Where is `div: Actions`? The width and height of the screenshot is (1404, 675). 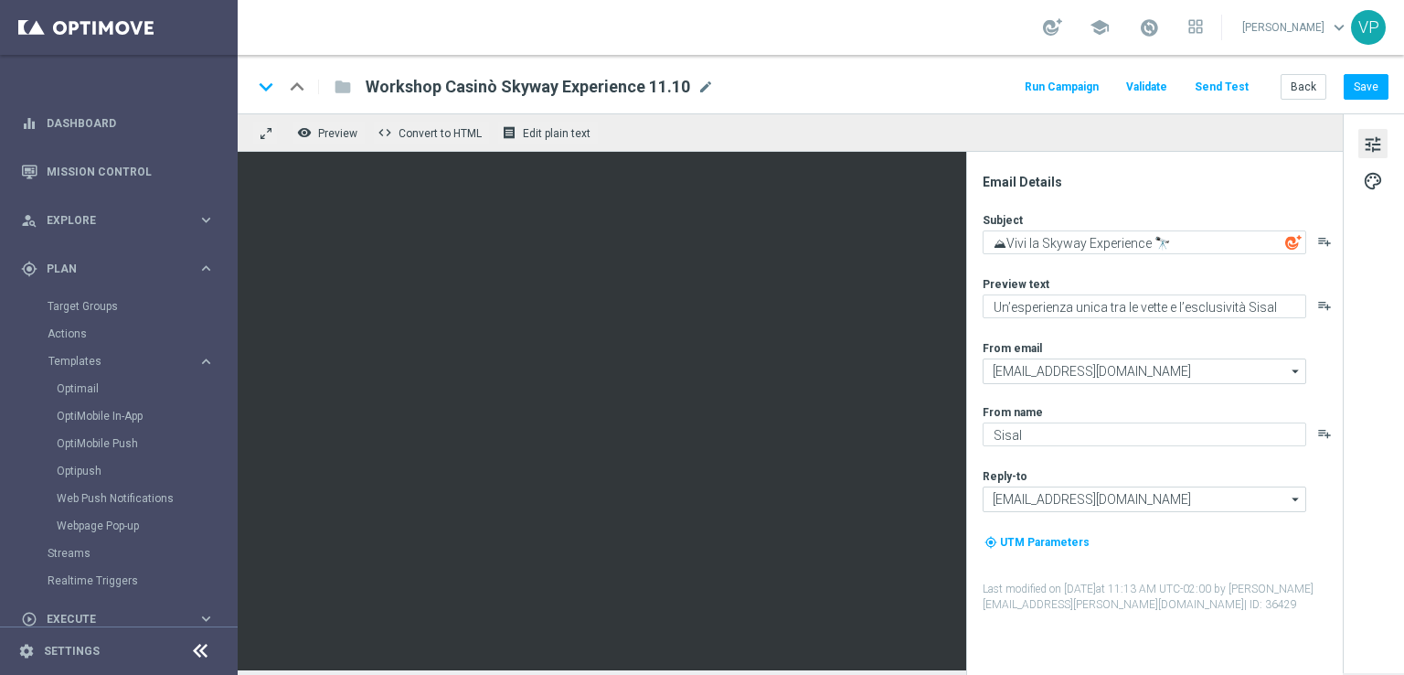
div: Actions is located at coordinates (142, 334).